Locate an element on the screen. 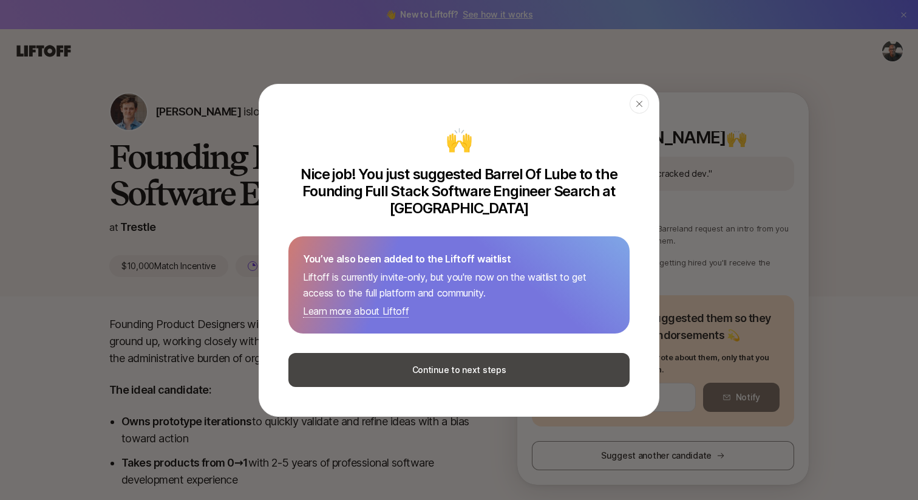 The image size is (918, 500). a: Learn more about Liftoff is located at coordinates (356, 311).